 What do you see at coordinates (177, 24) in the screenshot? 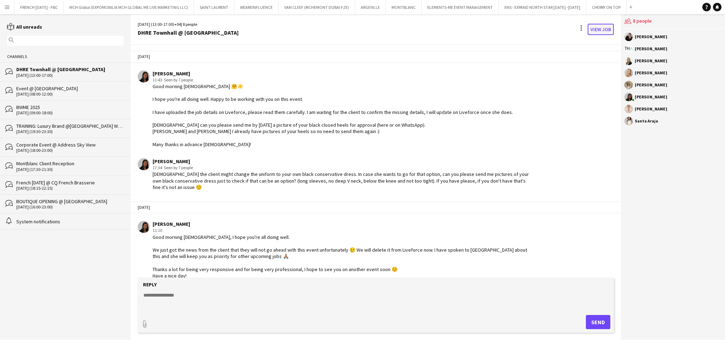
I see `span: +04` at bounding box center [177, 24].